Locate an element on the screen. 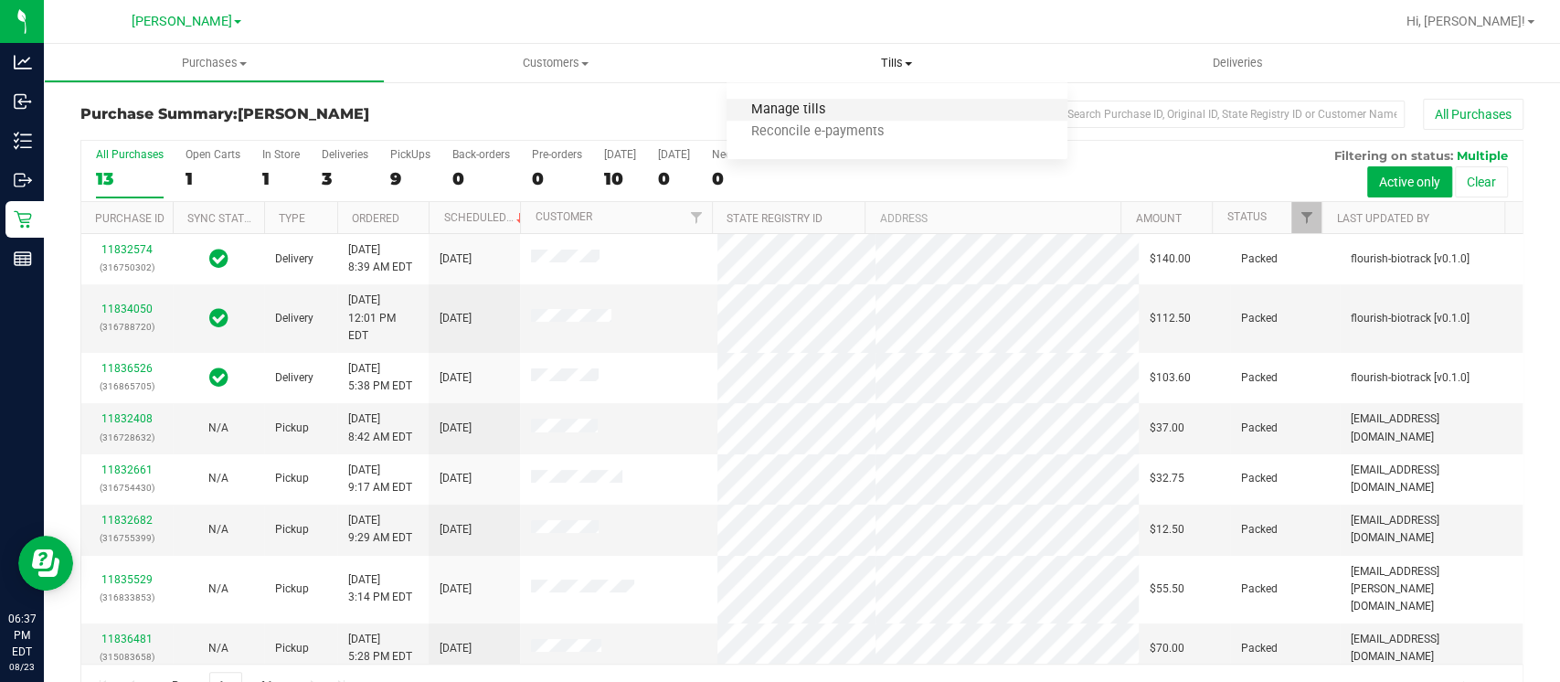  span: Customers is located at coordinates (555, 63).